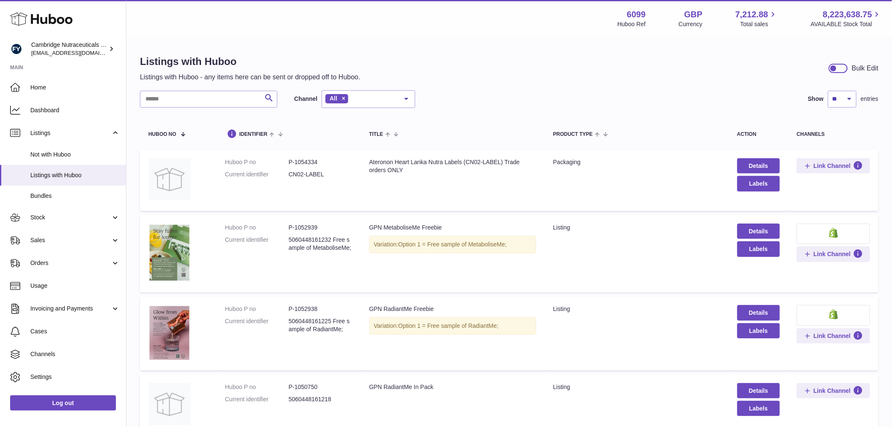 The image size is (892, 427). Describe the element at coordinates (250, 77) in the screenshot. I see `p: Listings with Huboo - any items here can be sent or dropped off to Huboo.` at that location.